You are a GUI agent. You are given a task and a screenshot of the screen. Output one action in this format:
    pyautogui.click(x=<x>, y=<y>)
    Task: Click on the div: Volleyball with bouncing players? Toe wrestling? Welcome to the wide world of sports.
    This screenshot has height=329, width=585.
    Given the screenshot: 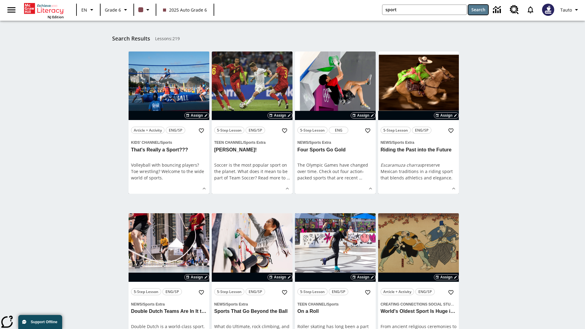 What is the action you would take?
    pyautogui.click(x=169, y=171)
    